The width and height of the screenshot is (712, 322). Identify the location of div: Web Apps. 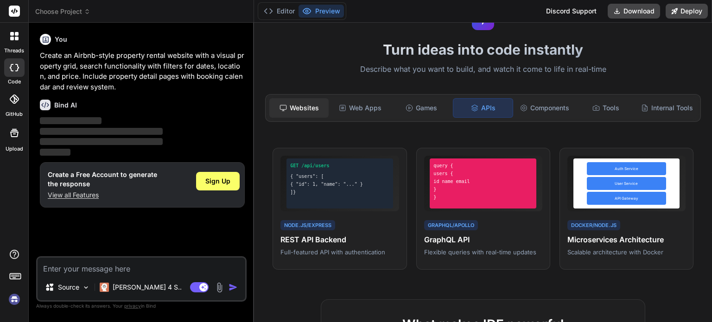
(360, 108).